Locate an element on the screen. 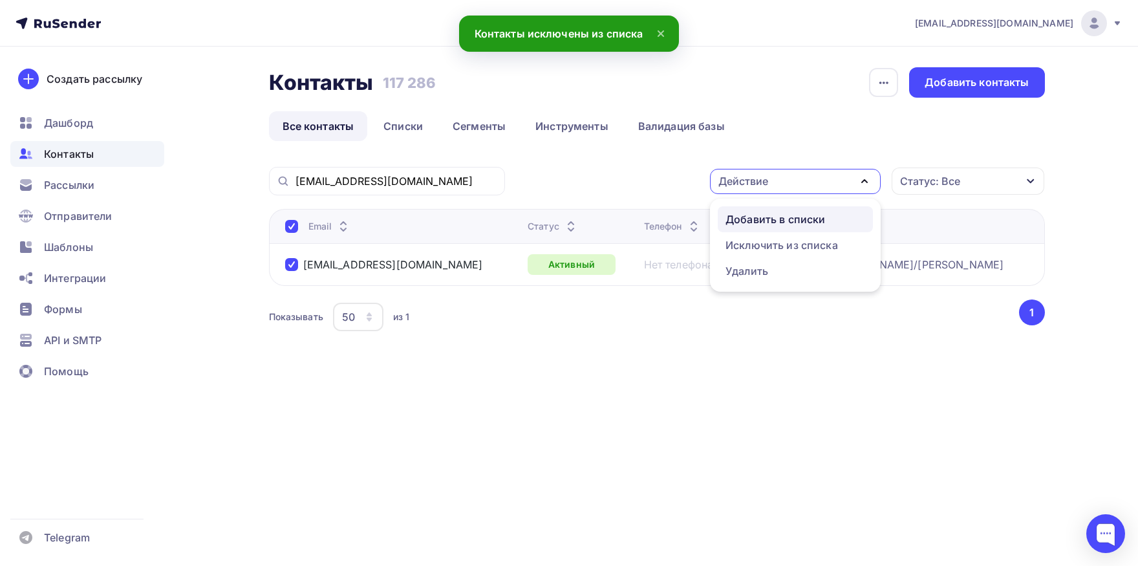  h2: Контакты is located at coordinates (321, 83).